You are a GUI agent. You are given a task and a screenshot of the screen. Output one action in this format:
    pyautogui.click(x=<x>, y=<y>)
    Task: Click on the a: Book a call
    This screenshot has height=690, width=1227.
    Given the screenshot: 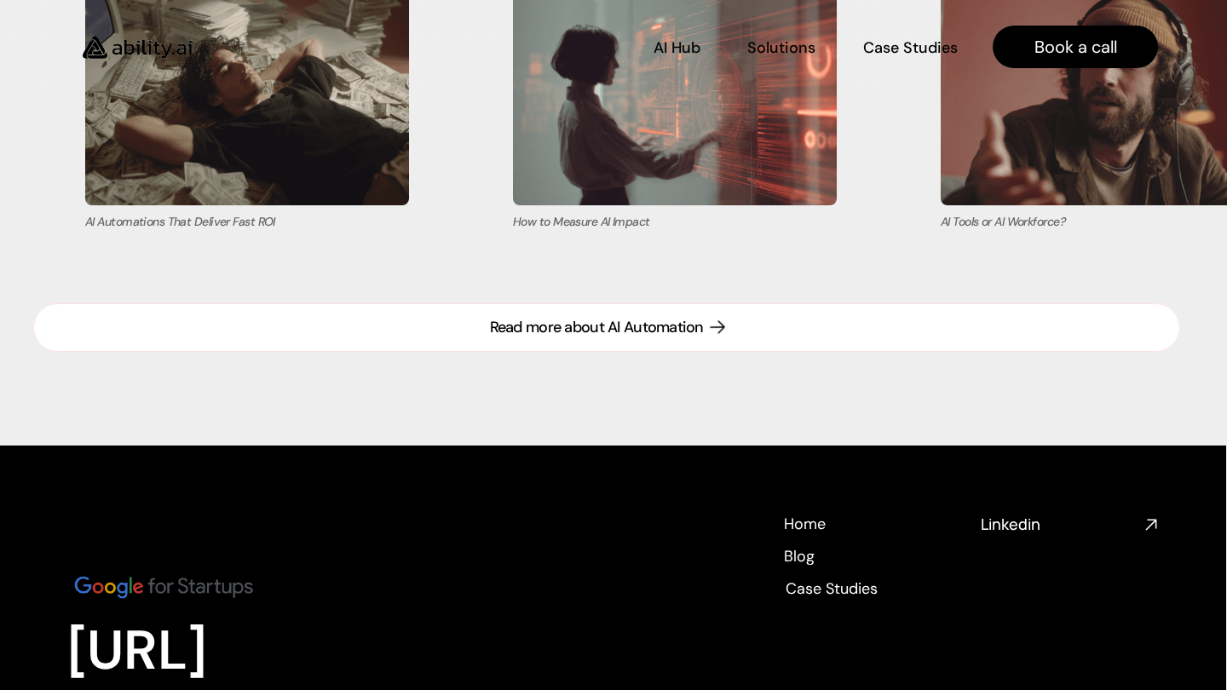 What is the action you would take?
    pyautogui.click(x=1076, y=47)
    